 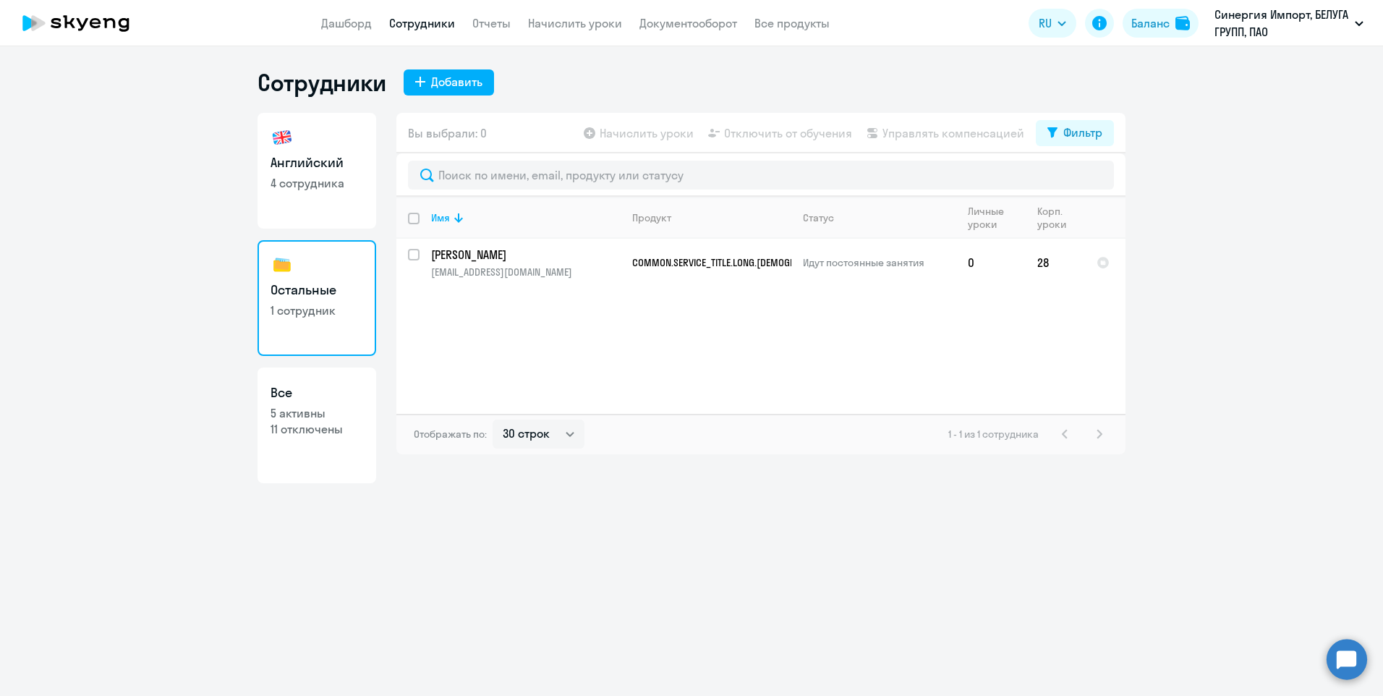 What do you see at coordinates (317, 310) in the screenshot?
I see `p: 1 сотрудник` at bounding box center [317, 310].